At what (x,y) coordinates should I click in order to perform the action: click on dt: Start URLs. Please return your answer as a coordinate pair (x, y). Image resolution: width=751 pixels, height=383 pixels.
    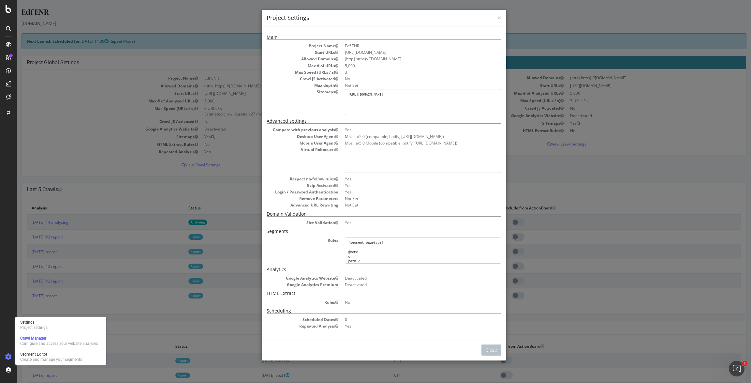
    Looking at the image, I should click on (286, 52).